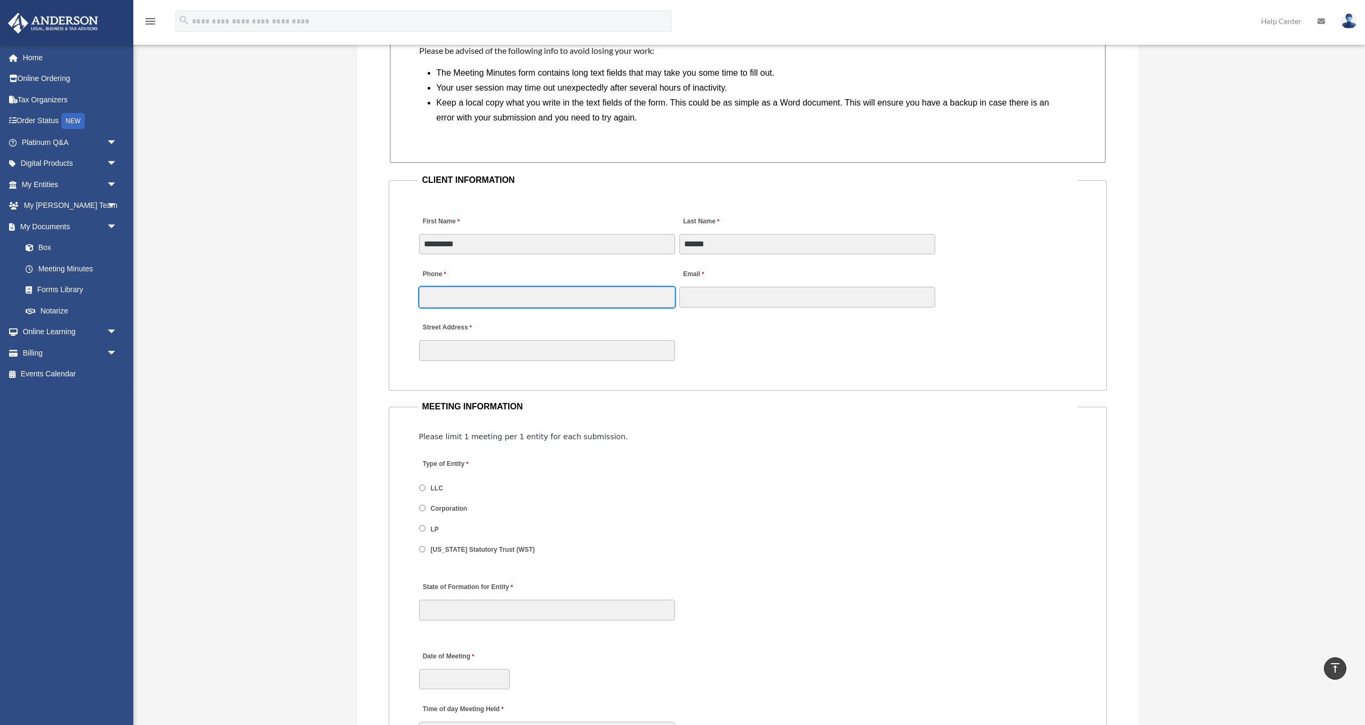 The image size is (1365, 725). What do you see at coordinates (70, 142) in the screenshot?
I see `a: Platinum Q&Aarrow_drop_down` at bounding box center [70, 142].